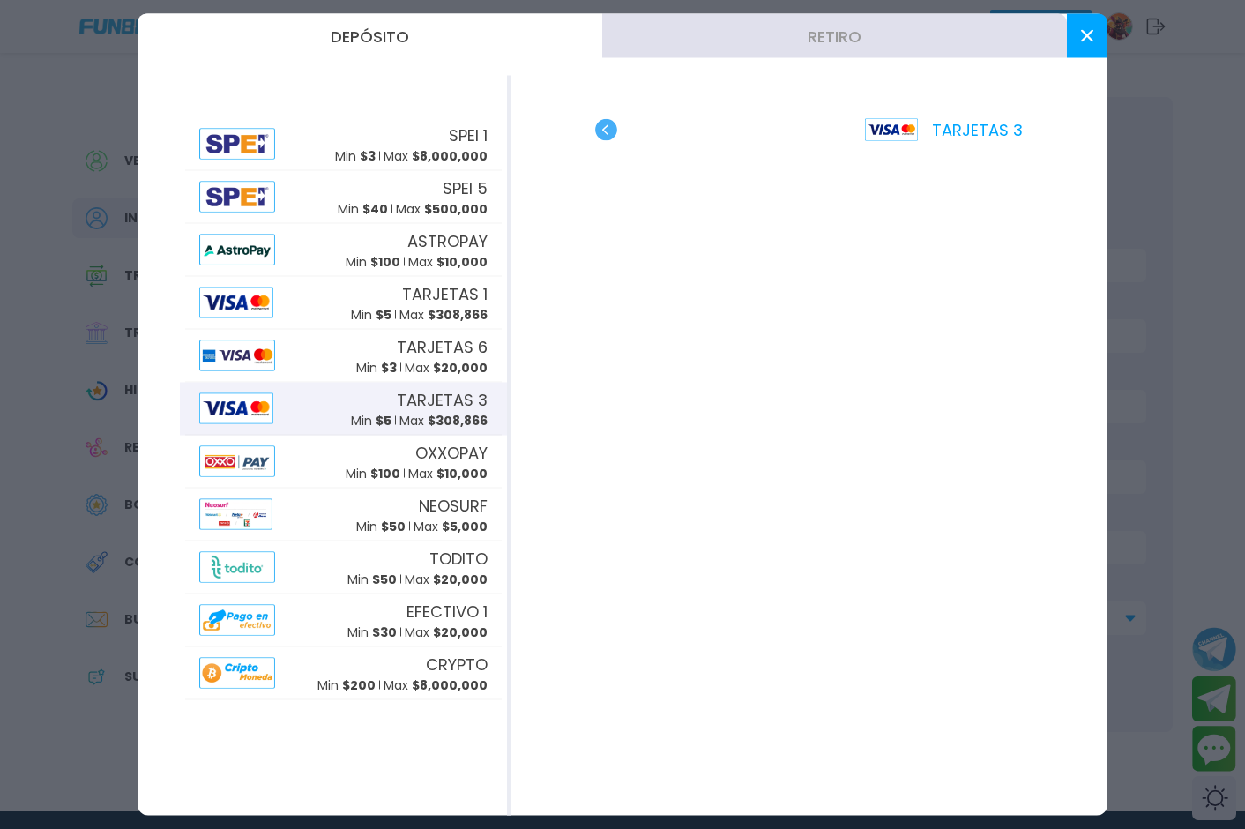 The height and width of the screenshot is (829, 1245). Describe the element at coordinates (375, 208) in the screenshot. I see `span: $ 40` at that location.